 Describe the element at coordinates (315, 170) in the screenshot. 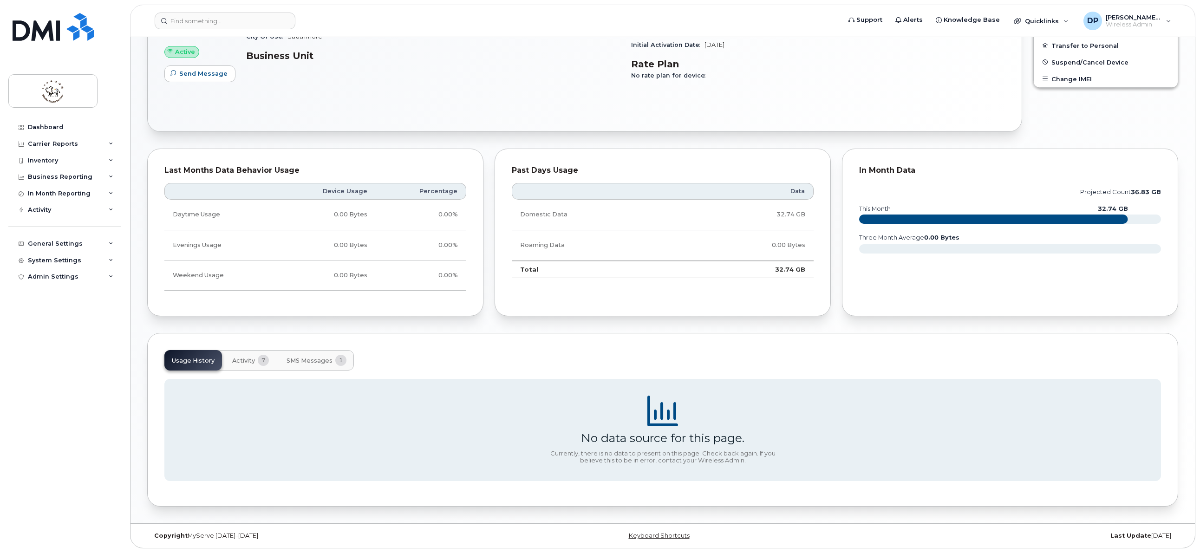

I see `div: Last Months Data Behavior Usage` at that location.